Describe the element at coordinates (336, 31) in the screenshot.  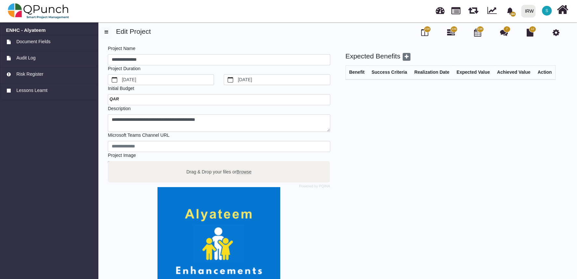
I see `h4: Edit Project` at that location.